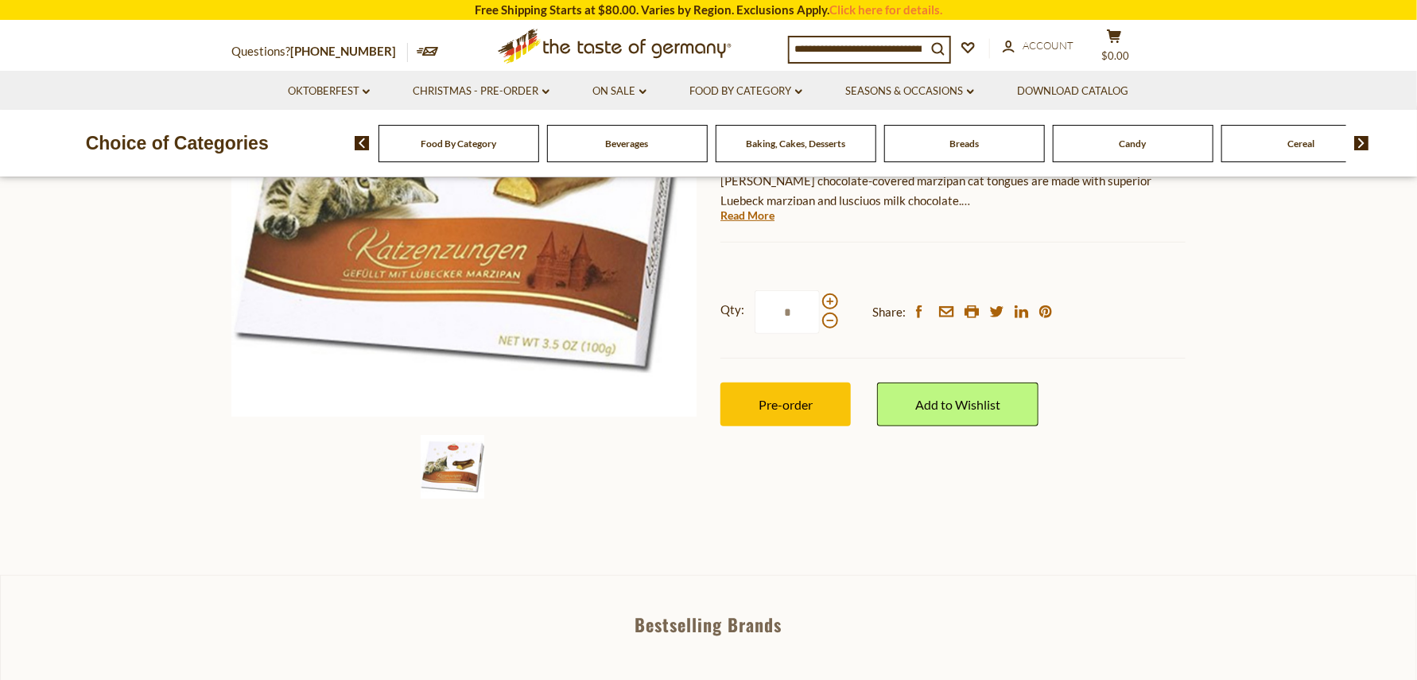 The image size is (1417, 680). Describe the element at coordinates (628, 143) in the screenshot. I see `span: Beverages` at that location.